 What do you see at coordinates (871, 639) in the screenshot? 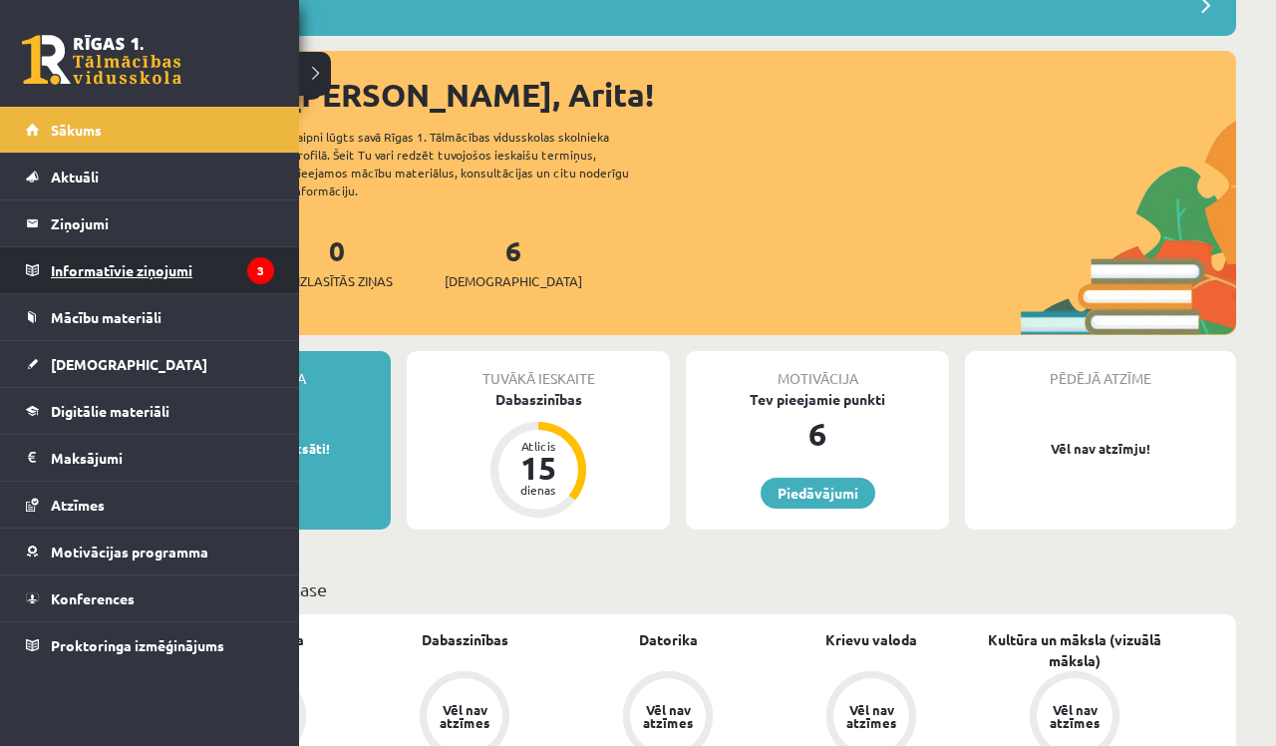
I see `a: Krievu valoda` at bounding box center [871, 639].